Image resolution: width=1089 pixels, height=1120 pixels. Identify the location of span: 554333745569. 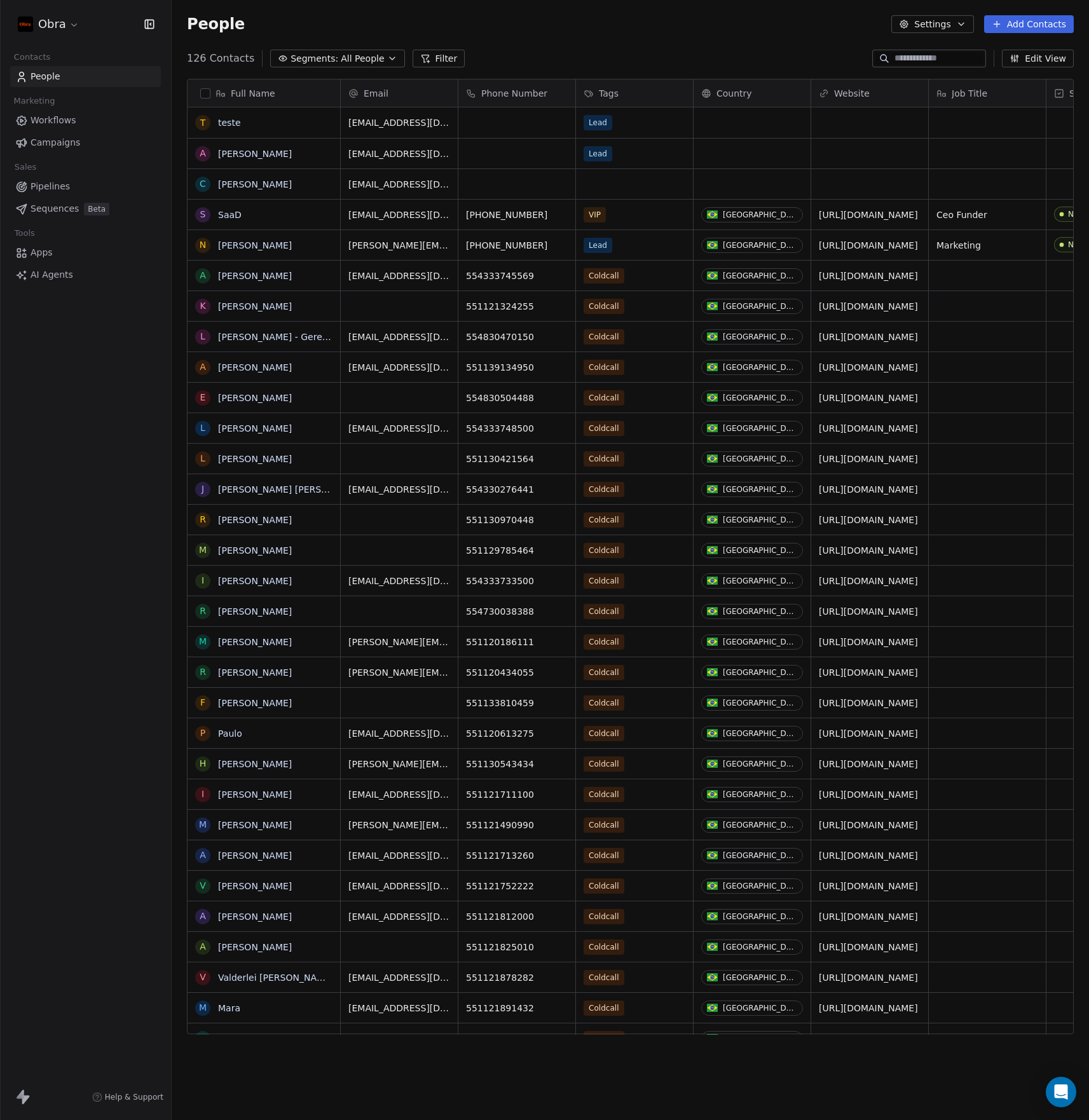
(517, 276).